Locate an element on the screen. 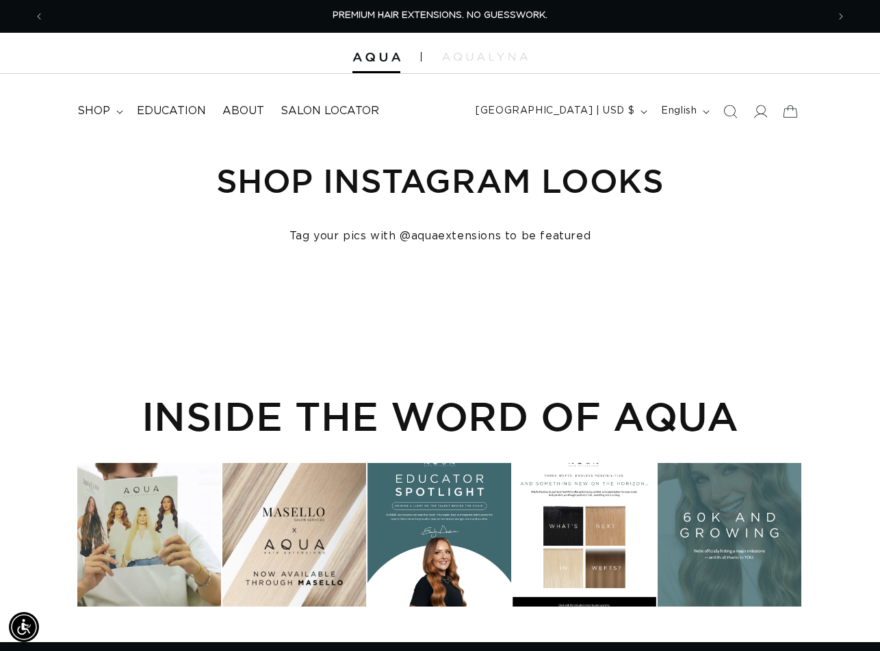  a: About is located at coordinates (243, 111).